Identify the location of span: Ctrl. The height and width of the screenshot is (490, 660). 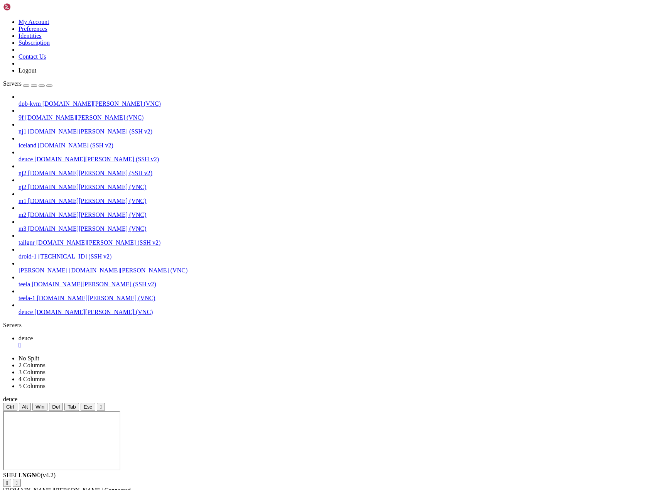
(10, 407).